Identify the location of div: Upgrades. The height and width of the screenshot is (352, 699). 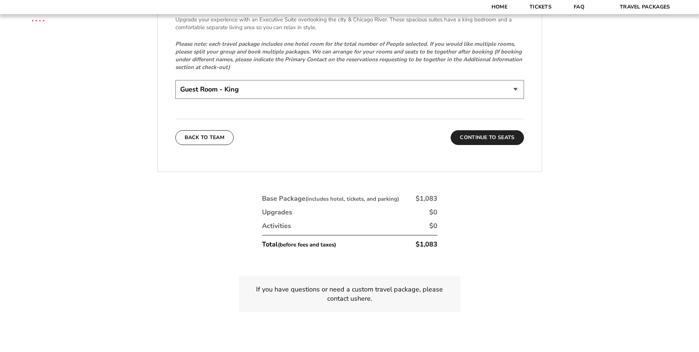
(277, 212).